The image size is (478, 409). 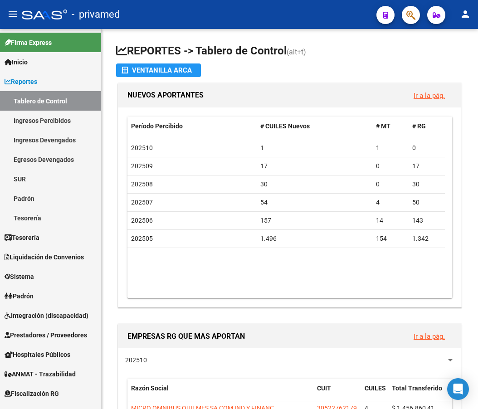 What do you see at coordinates (13, 14) in the screenshot?
I see `mat-icon: menu` at bounding box center [13, 14].